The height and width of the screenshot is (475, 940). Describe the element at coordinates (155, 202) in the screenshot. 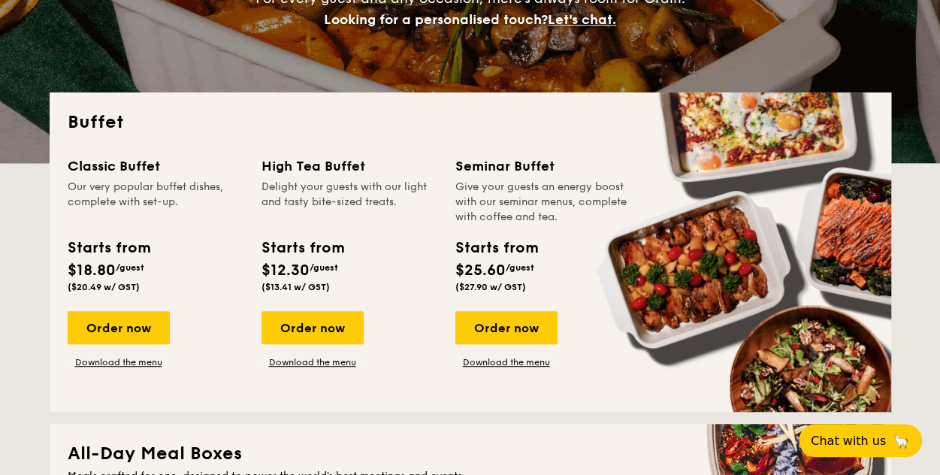

I see `div: Our very popular buffet dishes, complete with set-up.` at that location.